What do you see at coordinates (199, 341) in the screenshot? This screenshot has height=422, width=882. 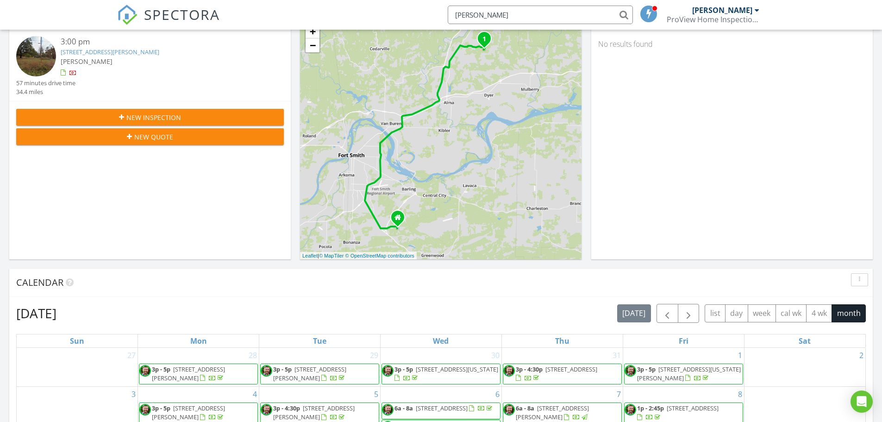 I see `a: Monday` at bounding box center [199, 341].